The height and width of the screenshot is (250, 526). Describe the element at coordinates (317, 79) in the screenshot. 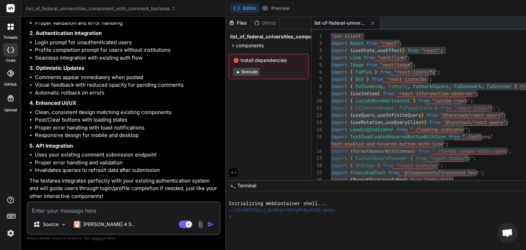

I see `div: 7` at that location.